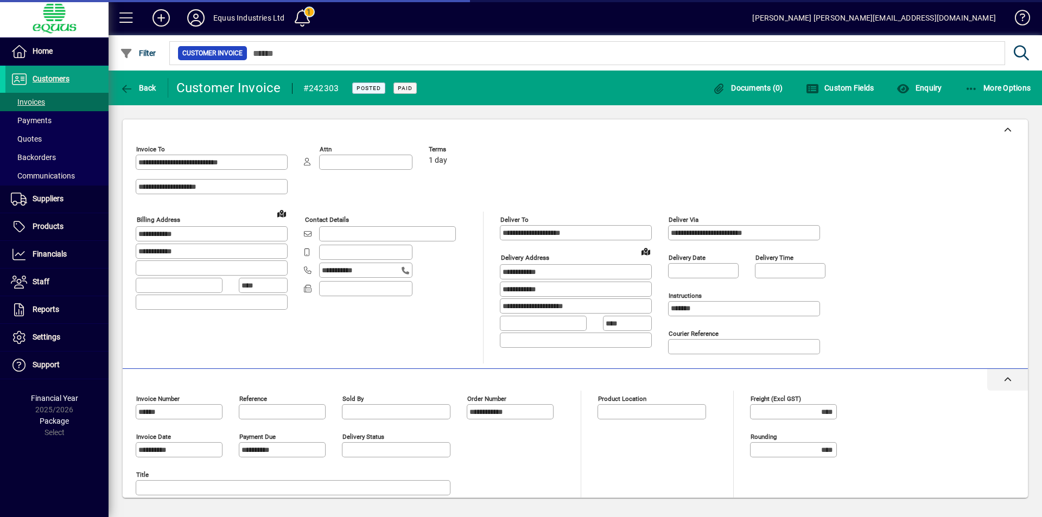 This screenshot has width=1042, height=517. I want to click on span: Quotes, so click(26, 139).